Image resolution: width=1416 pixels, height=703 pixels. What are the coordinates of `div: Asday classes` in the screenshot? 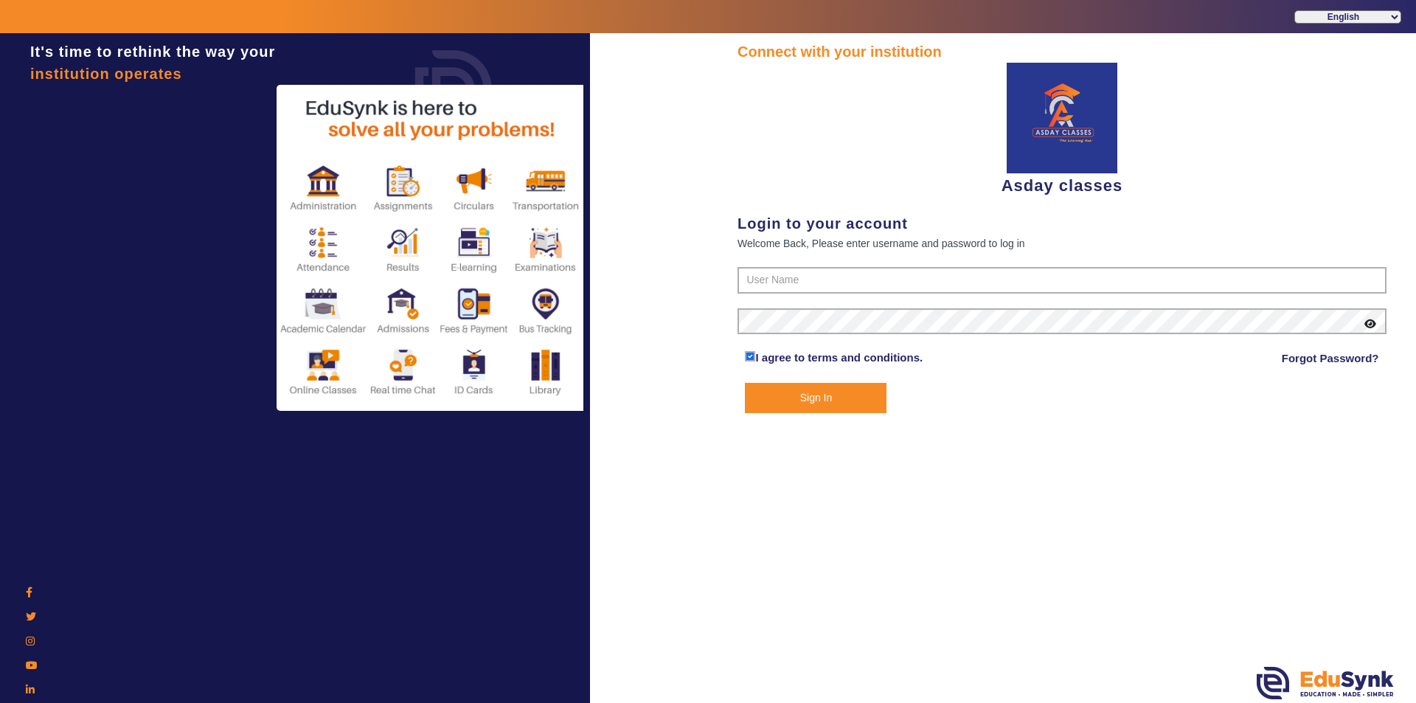 It's located at (1062, 130).